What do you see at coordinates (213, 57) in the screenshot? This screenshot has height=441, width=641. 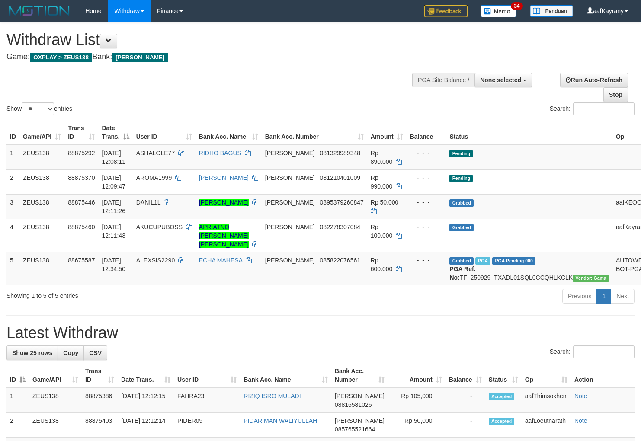 I see `h4: Game: Bank:` at bounding box center [213, 57].